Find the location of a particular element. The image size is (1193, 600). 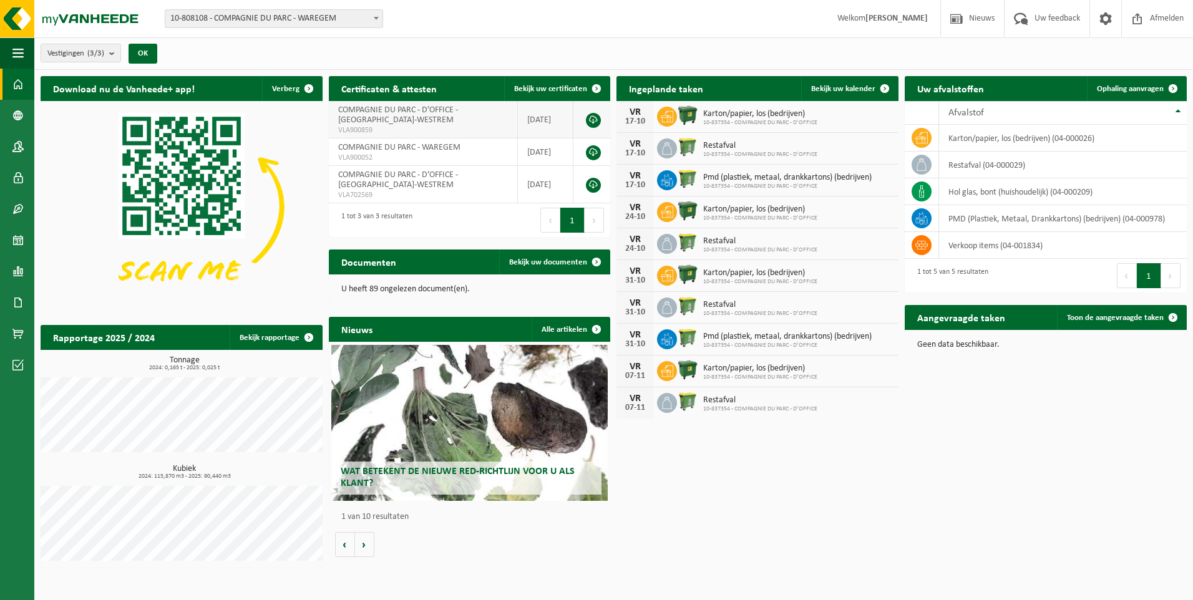

a: Bekijk rapportage is located at coordinates (275, 338).